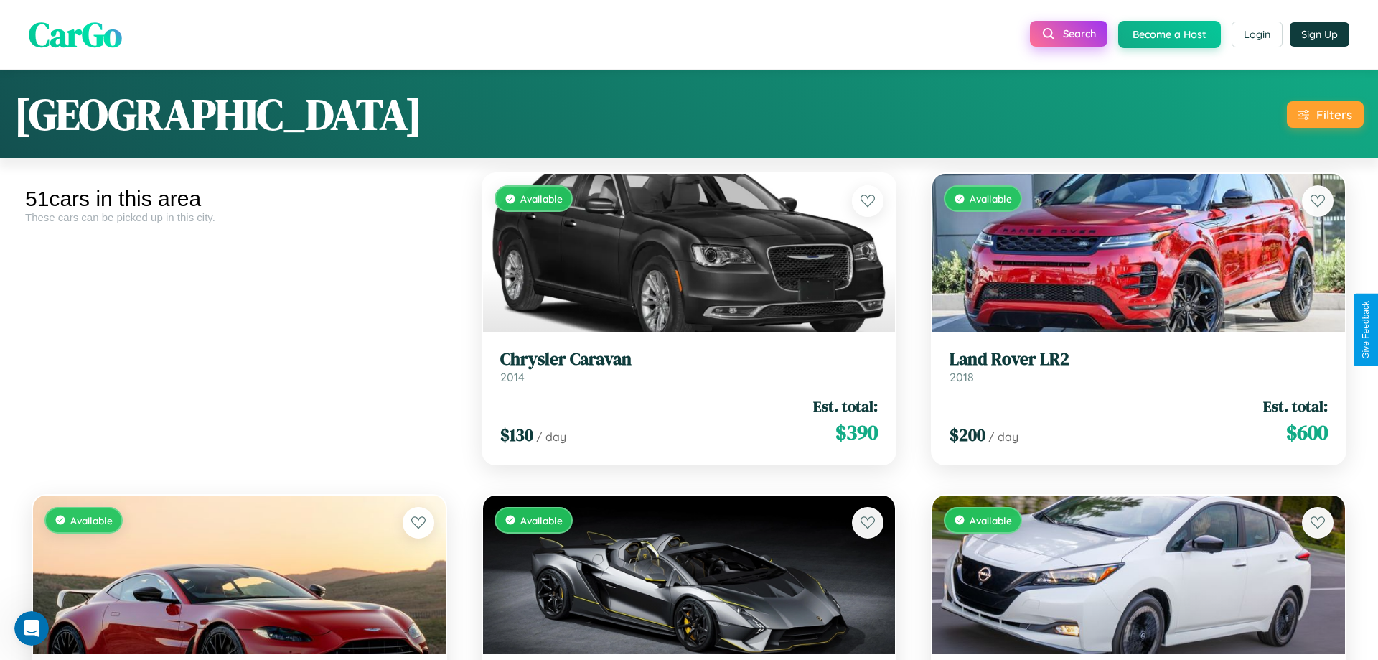 The image size is (1378, 660). I want to click on span: 2018, so click(962, 377).